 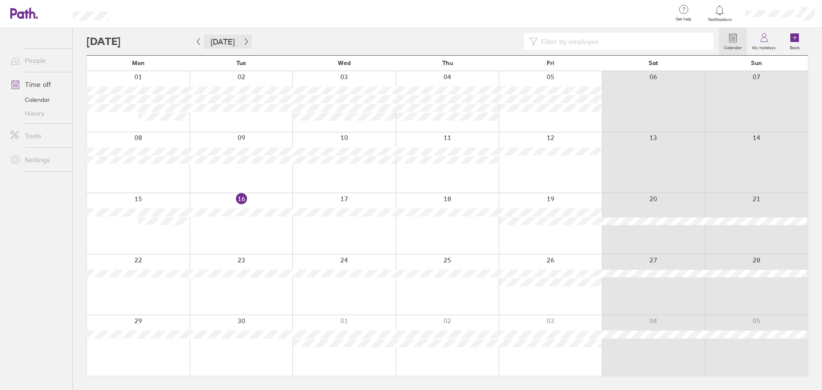 I want to click on a: Time off, so click(x=38, y=84).